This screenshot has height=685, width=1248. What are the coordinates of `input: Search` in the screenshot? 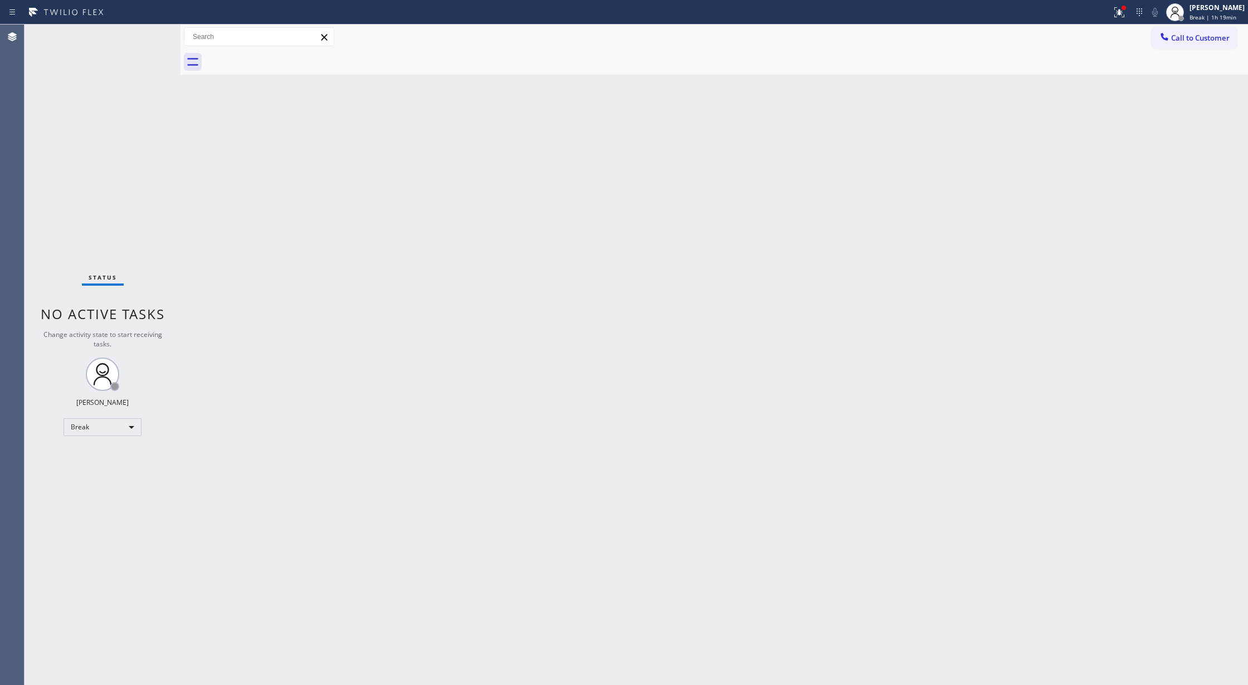 It's located at (259, 37).